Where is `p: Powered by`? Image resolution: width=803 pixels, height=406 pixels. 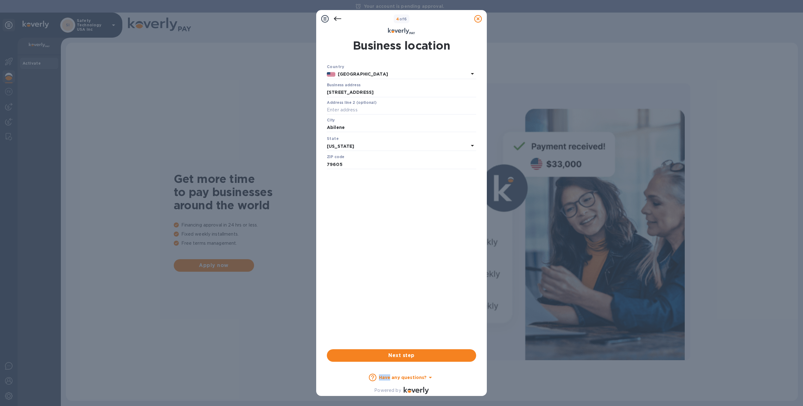
p: Powered by is located at coordinates (387, 390).